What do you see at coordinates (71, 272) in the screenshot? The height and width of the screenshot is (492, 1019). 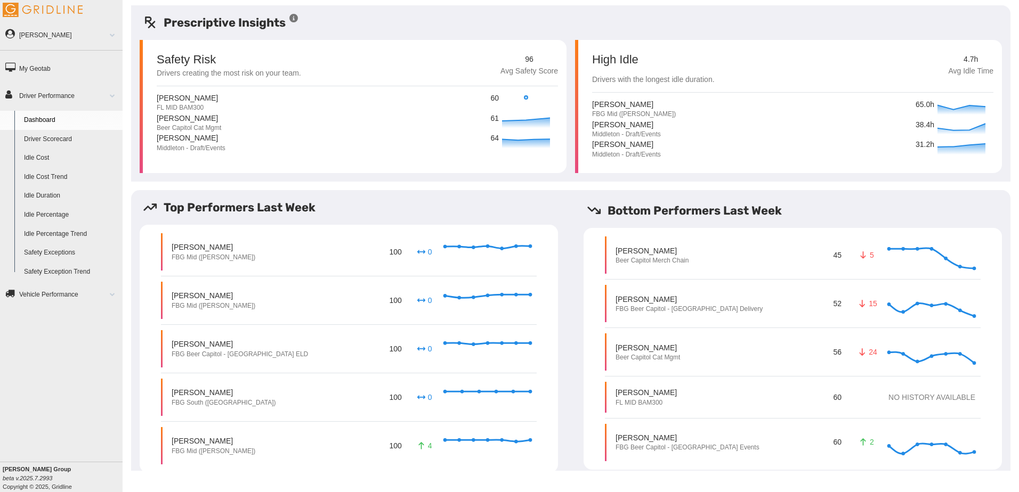 I see `a: Safety Exception Trend` at bounding box center [71, 272].